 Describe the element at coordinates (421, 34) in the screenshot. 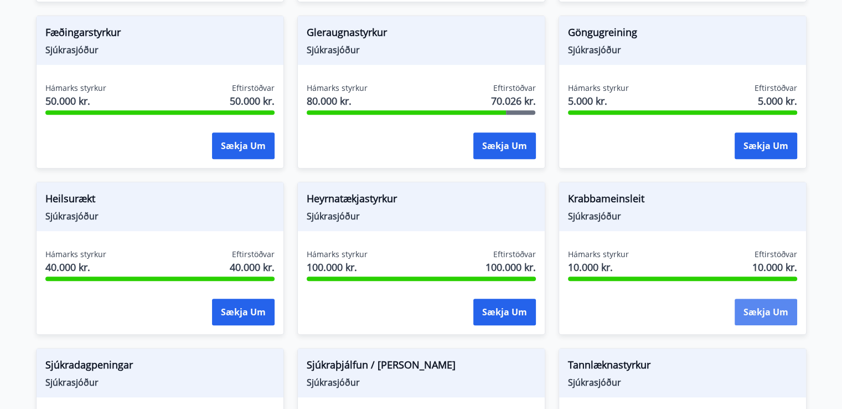

I see `span: Gleraugnastyrkur` at that location.